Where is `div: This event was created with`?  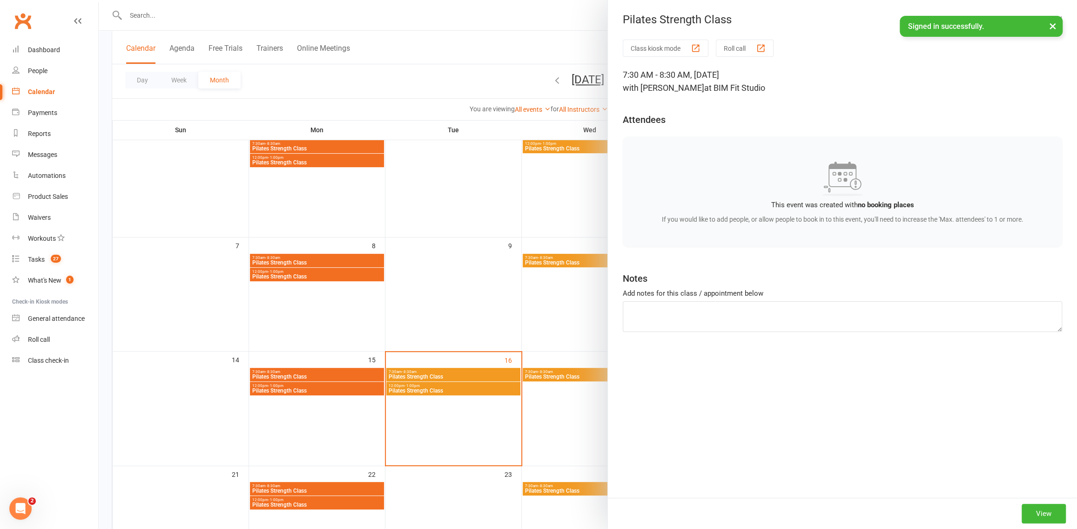 div: This event was created with is located at coordinates (842, 205).